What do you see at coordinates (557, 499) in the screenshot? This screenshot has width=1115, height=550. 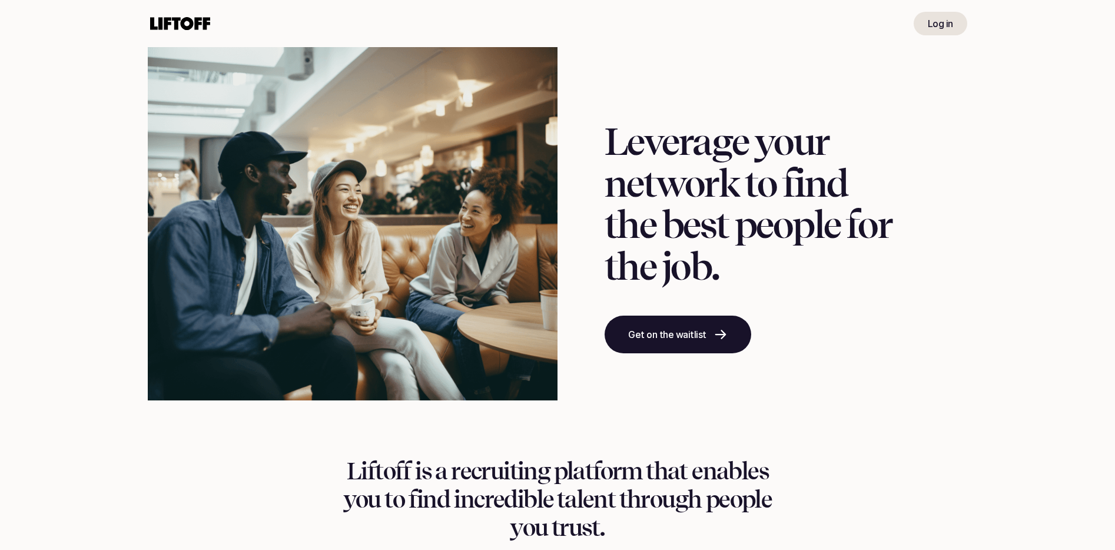 I see `h1: Liftoff is a recruiting platform that enables you to find incredible talent through people you tr...` at bounding box center [557, 499].